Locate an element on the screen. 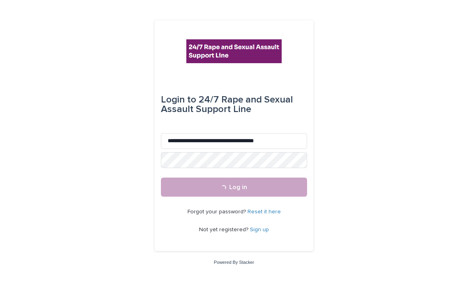 The height and width of the screenshot is (294, 468). img: rhQMoQhaT3yELyF149Cw is located at coordinates (234, 51).